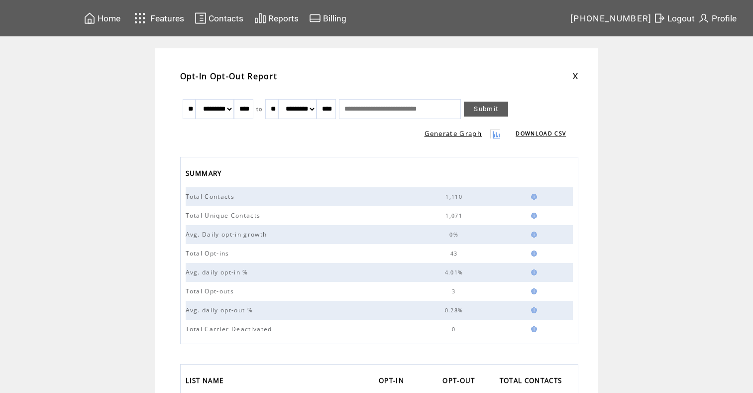  What do you see at coordinates (315, 18) in the screenshot?
I see `img: creidtcard.svg` at bounding box center [315, 18].